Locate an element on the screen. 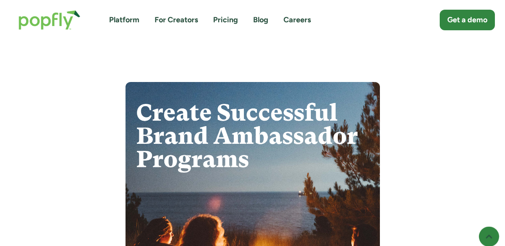  a: home is located at coordinates (49, 20).